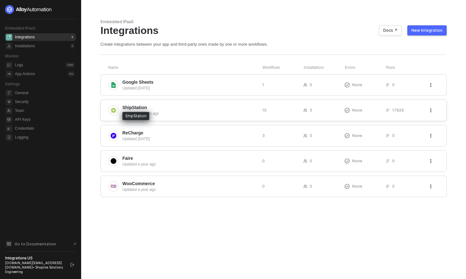 This screenshot has width=466, height=279. I want to click on span: ReCharge, so click(133, 133).